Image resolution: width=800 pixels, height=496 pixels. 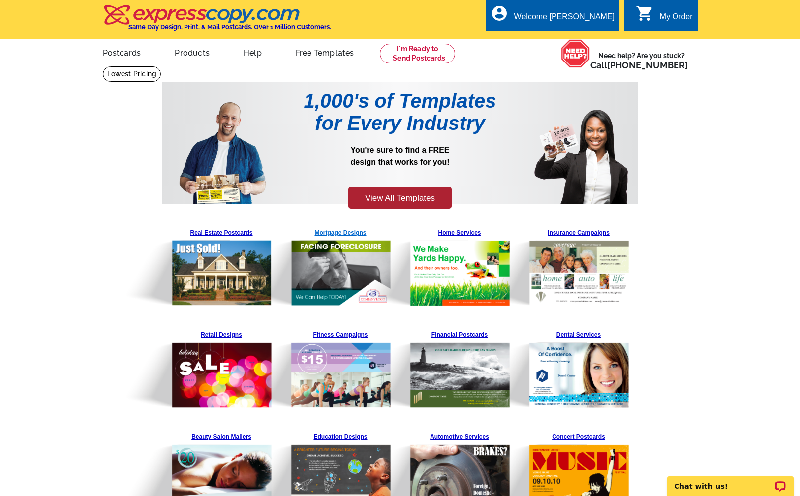 What do you see at coordinates (554, 265) in the screenshot?
I see `img: Pre-Template-Landing%20Page_v1_Insurance.png` at bounding box center [554, 265].